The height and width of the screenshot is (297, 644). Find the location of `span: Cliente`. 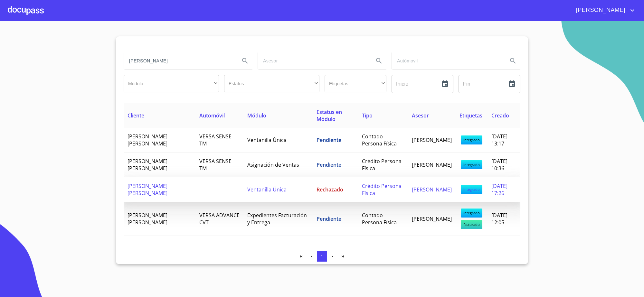

span: Cliente is located at coordinates (136, 116).